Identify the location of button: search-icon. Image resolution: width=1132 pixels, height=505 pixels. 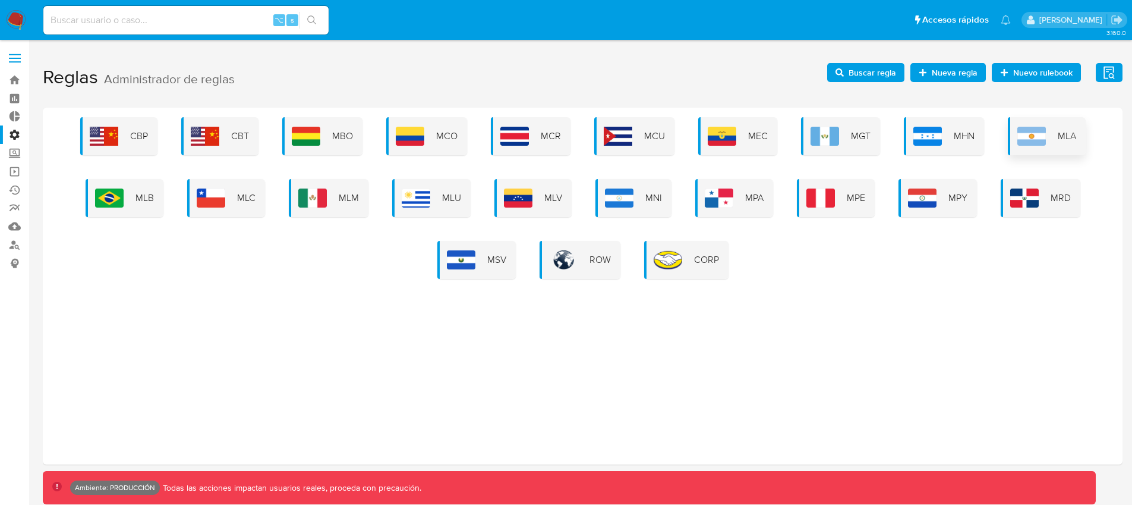
(311, 20).